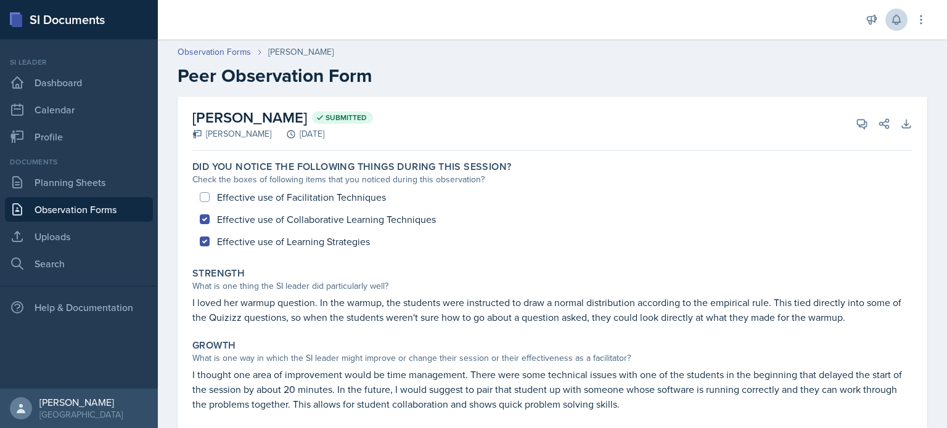  I want to click on label: Growth, so click(214, 346).